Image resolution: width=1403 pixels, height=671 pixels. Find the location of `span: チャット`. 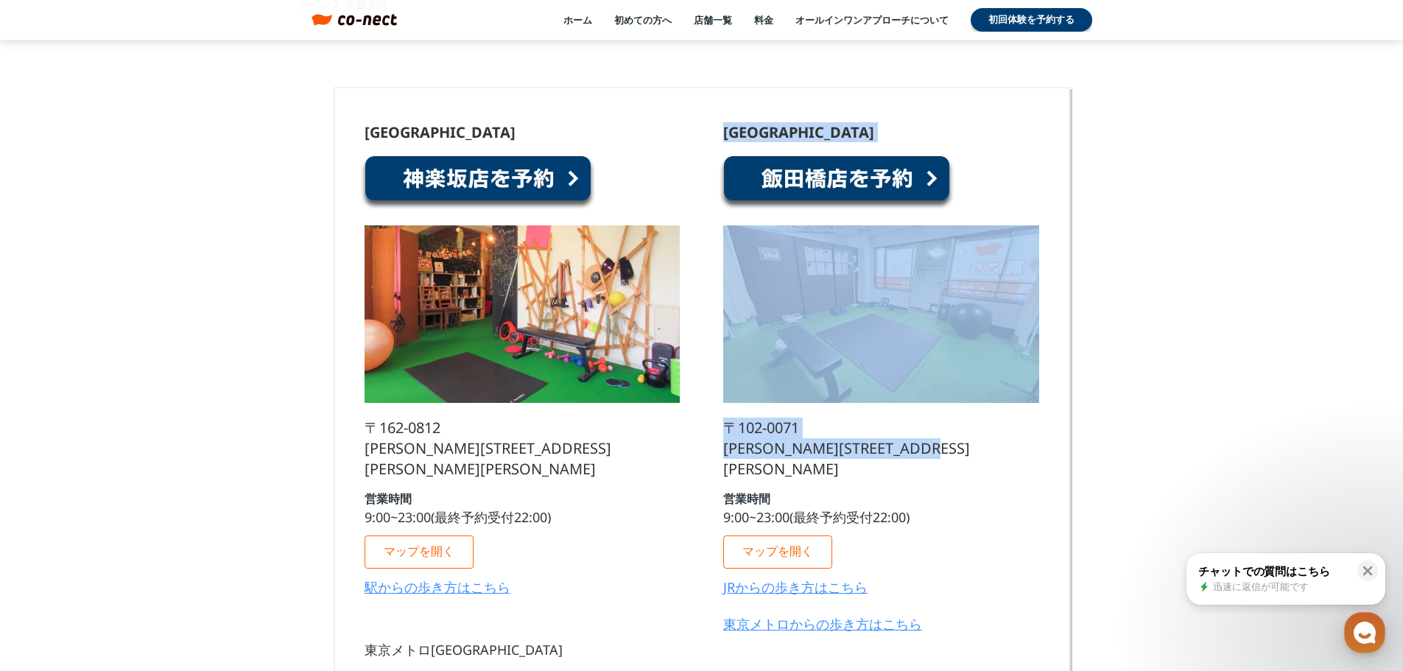

span: チャット is located at coordinates (144, 496).